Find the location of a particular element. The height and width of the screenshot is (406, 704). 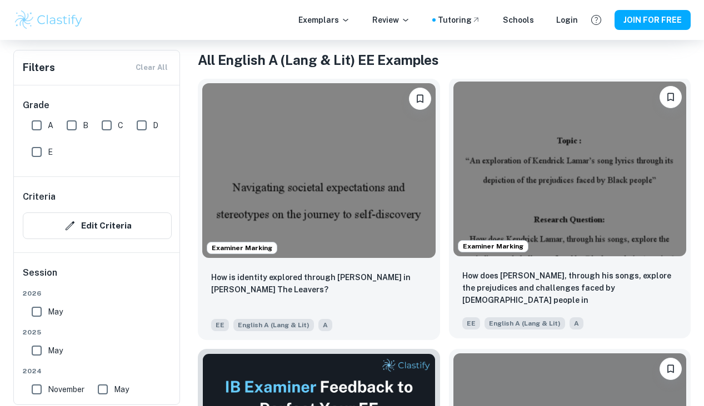

button: Help and Feedback is located at coordinates (596, 20).